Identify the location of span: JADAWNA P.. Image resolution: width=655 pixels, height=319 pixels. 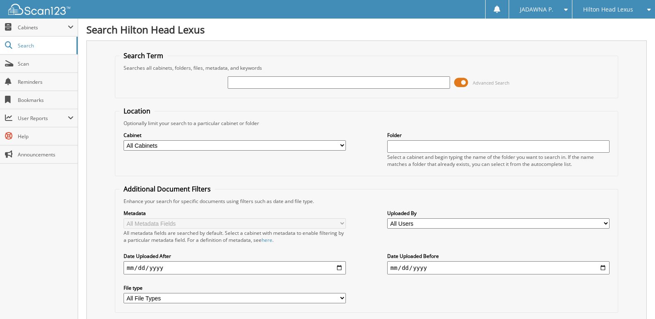
(536, 10).